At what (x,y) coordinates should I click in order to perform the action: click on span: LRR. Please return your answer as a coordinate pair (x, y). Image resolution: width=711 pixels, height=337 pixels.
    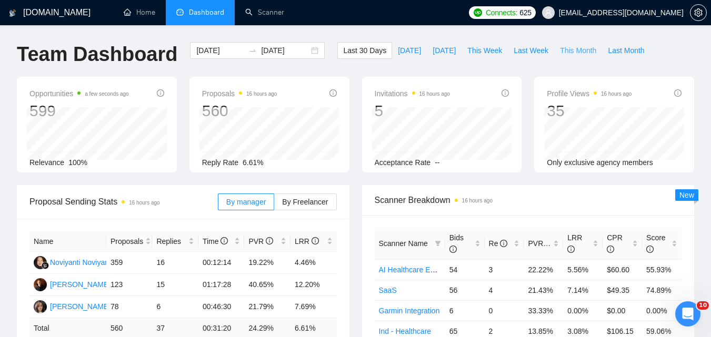
    Looking at the image, I should click on (307, 241).